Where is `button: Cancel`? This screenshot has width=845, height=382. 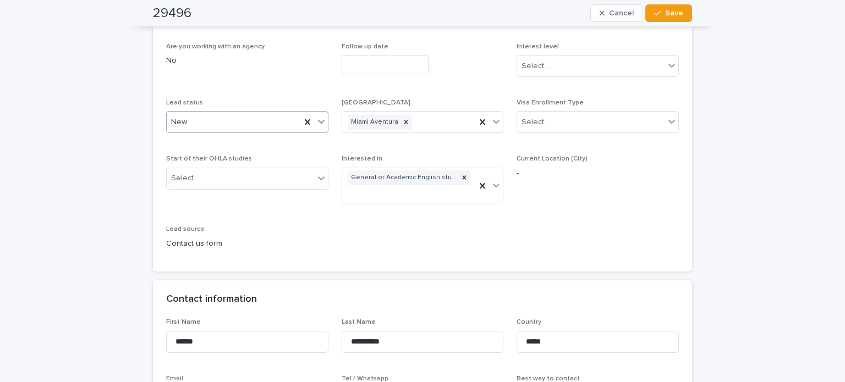 button: Cancel is located at coordinates (616, 13).